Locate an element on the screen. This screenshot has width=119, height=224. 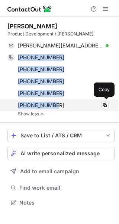
span: Add to email campaign is located at coordinates (50, 171).